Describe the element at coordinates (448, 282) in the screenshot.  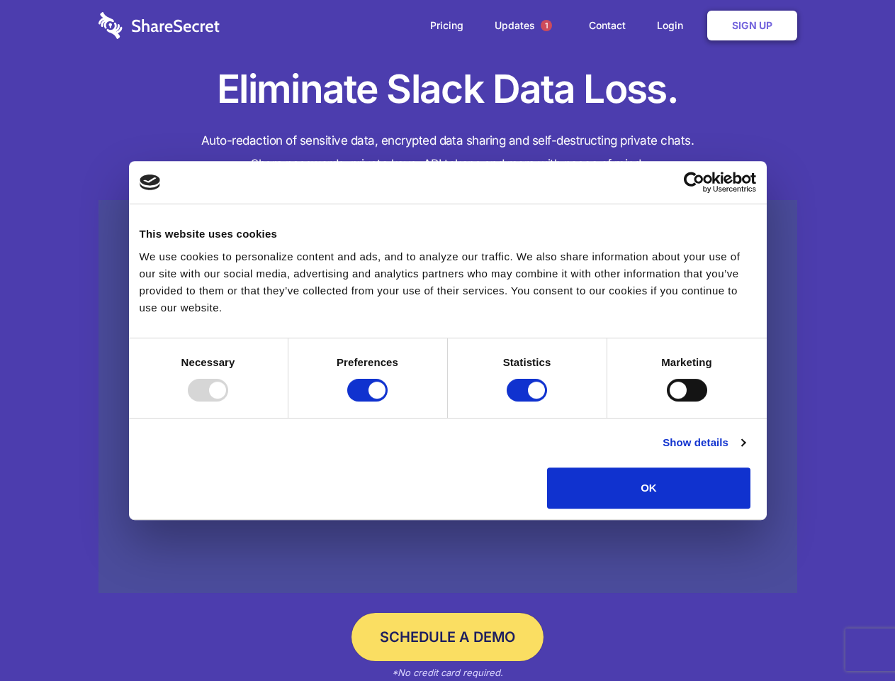
I see `div: We use cookies to personalize content and ads, and to analyze our traffic. We also share informat...` at that location.